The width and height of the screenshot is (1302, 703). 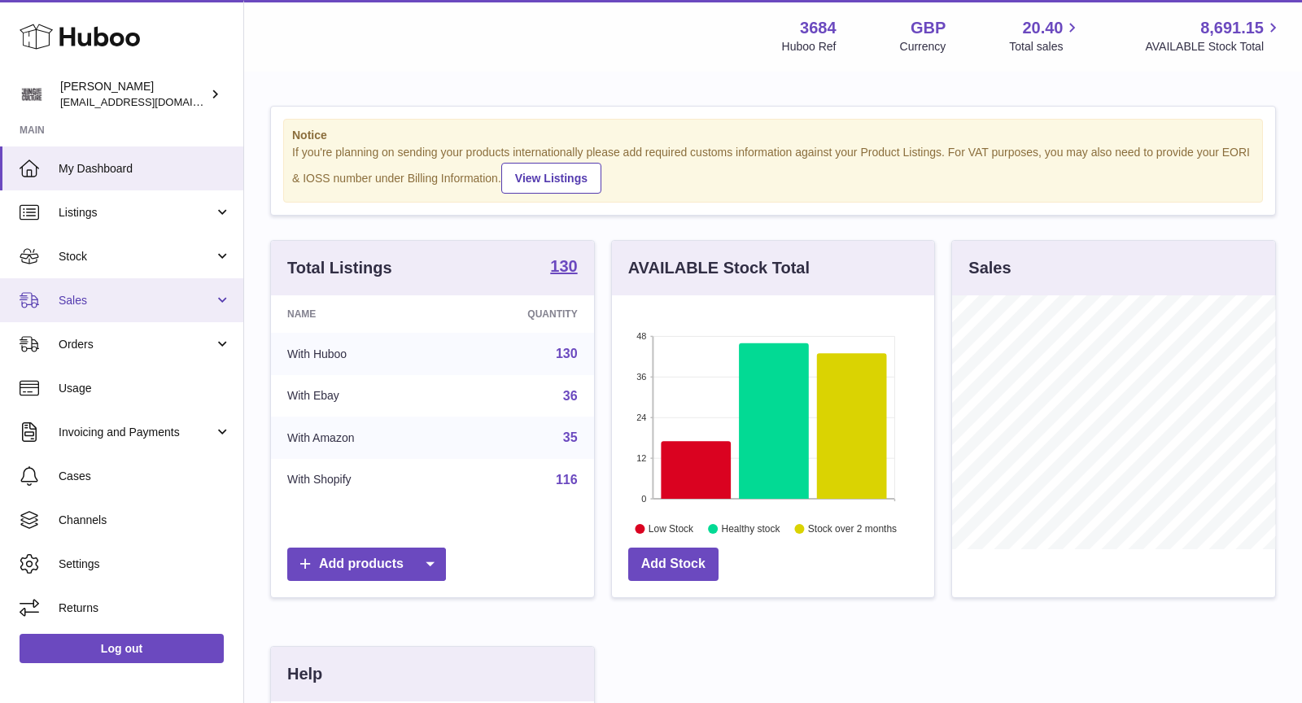 What do you see at coordinates (673, 564) in the screenshot?
I see `a: Add Stock` at bounding box center [673, 564].